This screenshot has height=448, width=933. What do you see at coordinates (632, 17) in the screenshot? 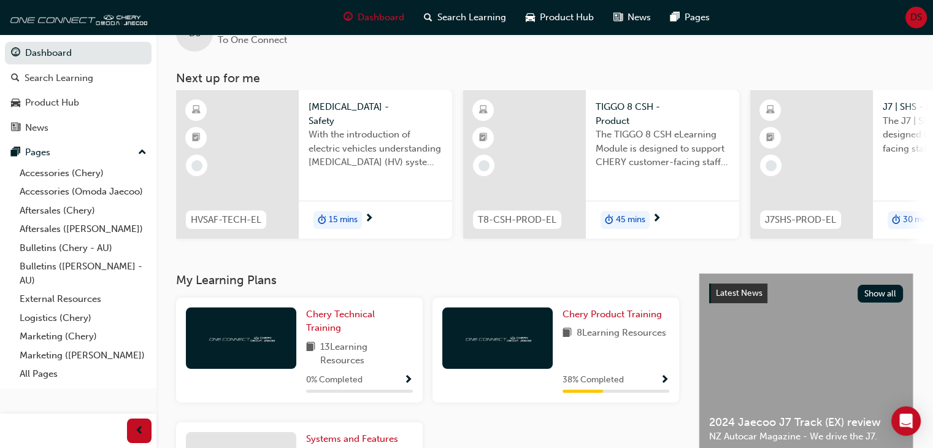
I see `a: news-iconNews` at bounding box center [632, 17].